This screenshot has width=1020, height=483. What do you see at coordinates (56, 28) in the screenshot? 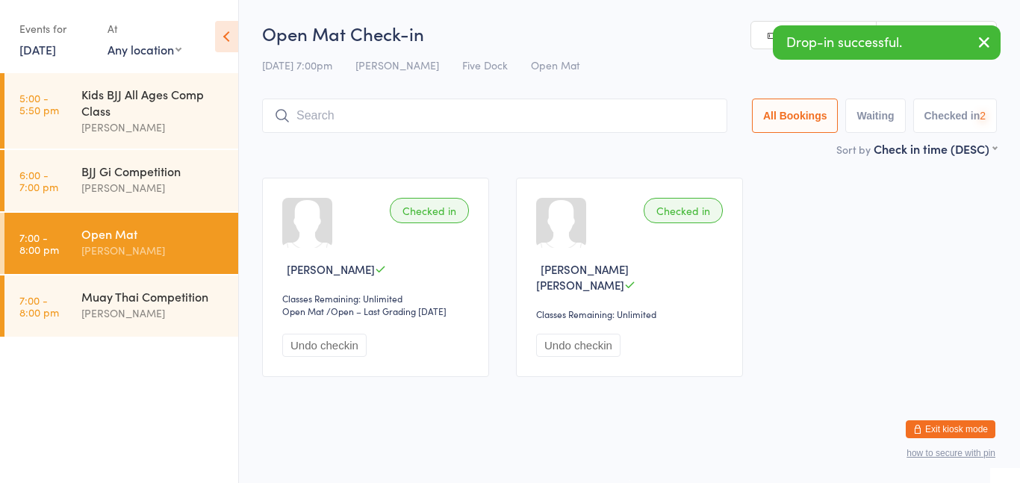
I see `div: Events for` at bounding box center [56, 28].